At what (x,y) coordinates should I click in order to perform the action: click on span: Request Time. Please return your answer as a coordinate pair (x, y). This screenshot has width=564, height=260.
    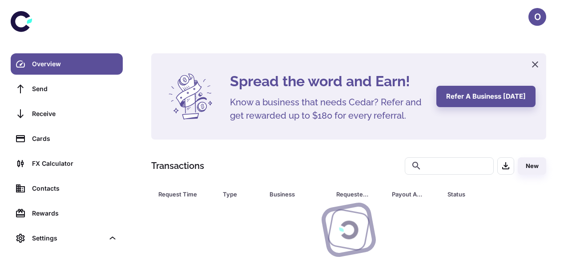
    Looking at the image, I should click on (185, 194).